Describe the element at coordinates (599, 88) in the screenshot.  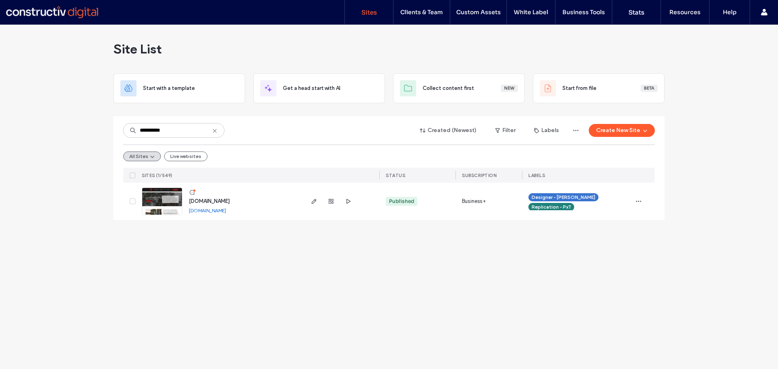
I see `div: Start from fileBeta` at that location.